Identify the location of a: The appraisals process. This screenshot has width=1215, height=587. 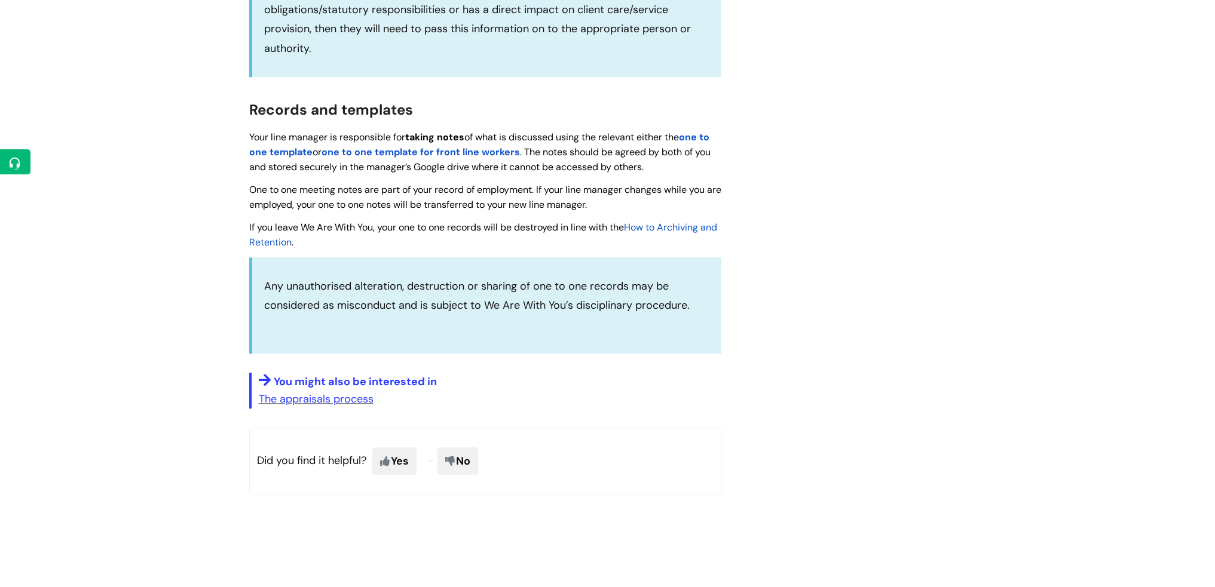
(316, 399).